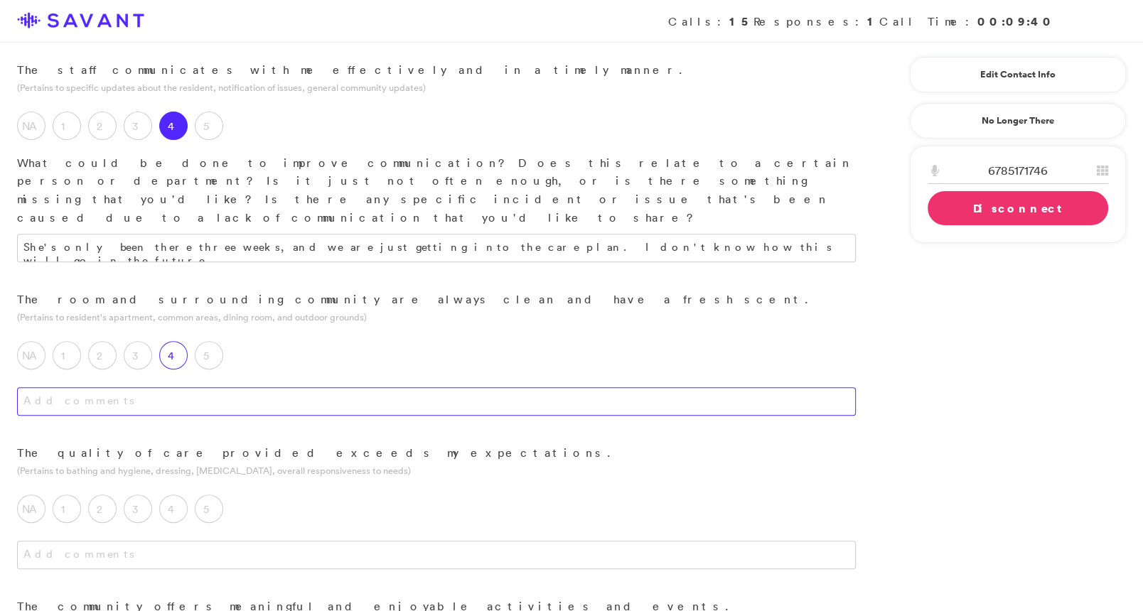  Describe the element at coordinates (437, 317) in the screenshot. I see `p: (Pertains to resident's apartment, common areas, dining room, and outdoor grounds)` at that location.